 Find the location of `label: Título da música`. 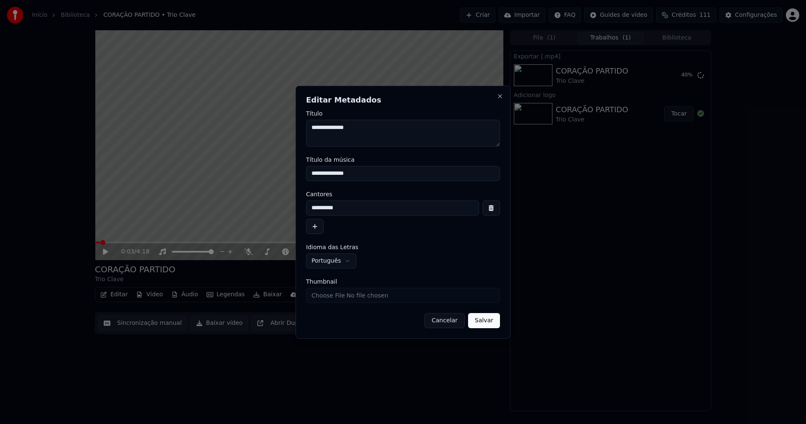

label: Título da música is located at coordinates (403, 160).